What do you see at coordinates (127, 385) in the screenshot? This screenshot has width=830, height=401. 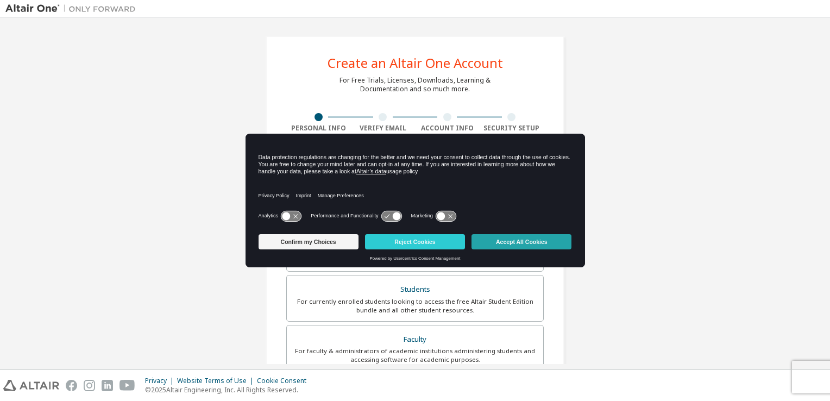 I see `img: youtube.svg` at bounding box center [127, 385].